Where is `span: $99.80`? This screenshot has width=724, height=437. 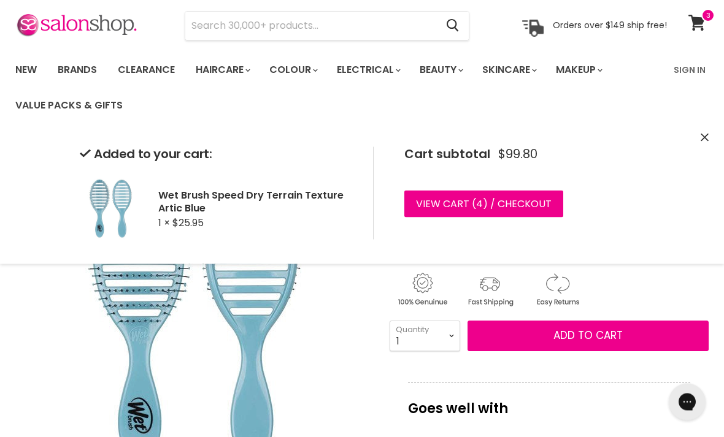
span: $99.80 is located at coordinates (518, 154).